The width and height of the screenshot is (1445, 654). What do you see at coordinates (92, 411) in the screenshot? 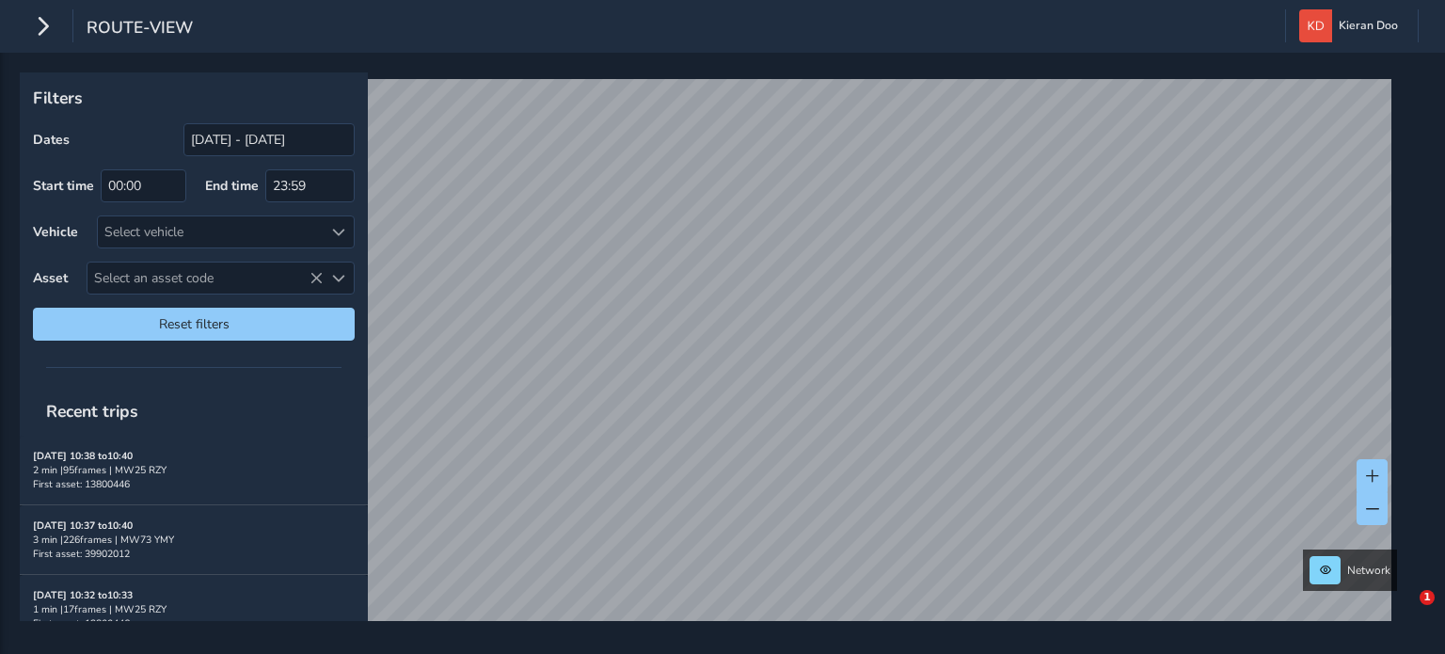
I see `span: Recent trips` at bounding box center [92, 411].